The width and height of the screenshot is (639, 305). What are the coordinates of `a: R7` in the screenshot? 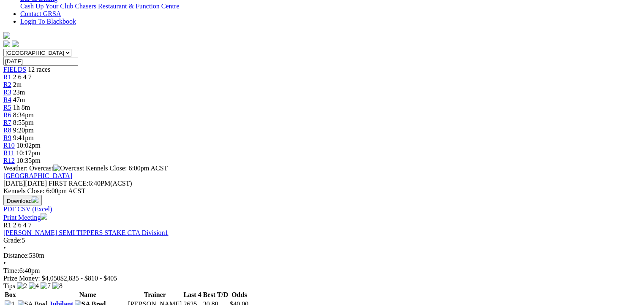 It's located at (7, 122).